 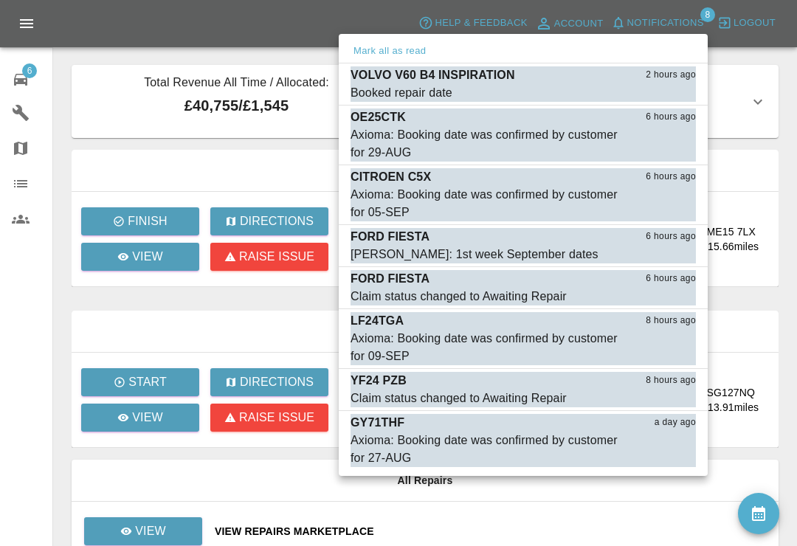 I want to click on p: VOLVO V60 B4 INSPIRATION, so click(x=432, y=75).